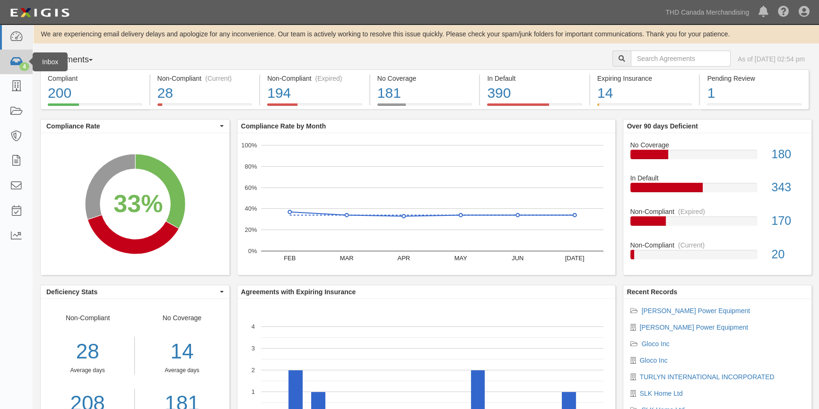 The width and height of the screenshot is (819, 409). I want to click on div: 194, so click(314, 93).